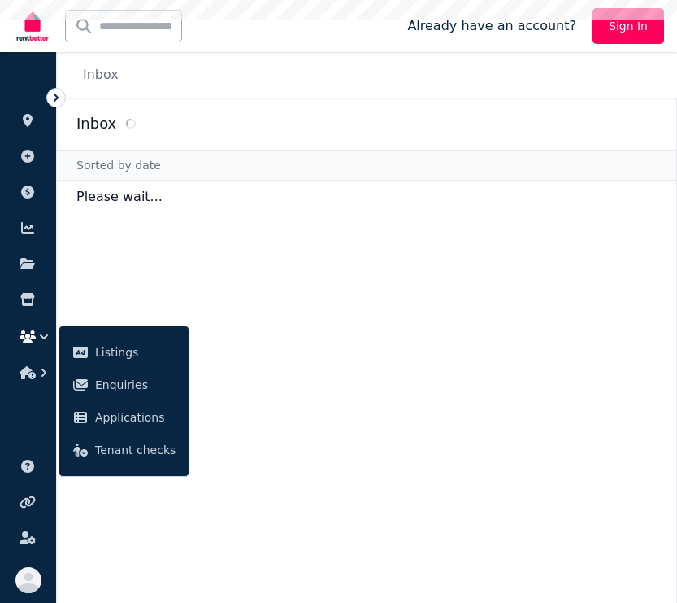 The height and width of the screenshot is (603, 677). I want to click on span: Listings, so click(135, 352).